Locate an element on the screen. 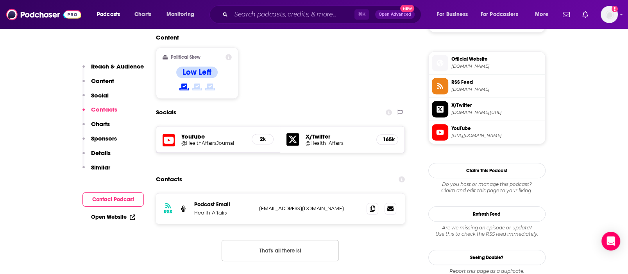  p: Social is located at coordinates (100, 95).